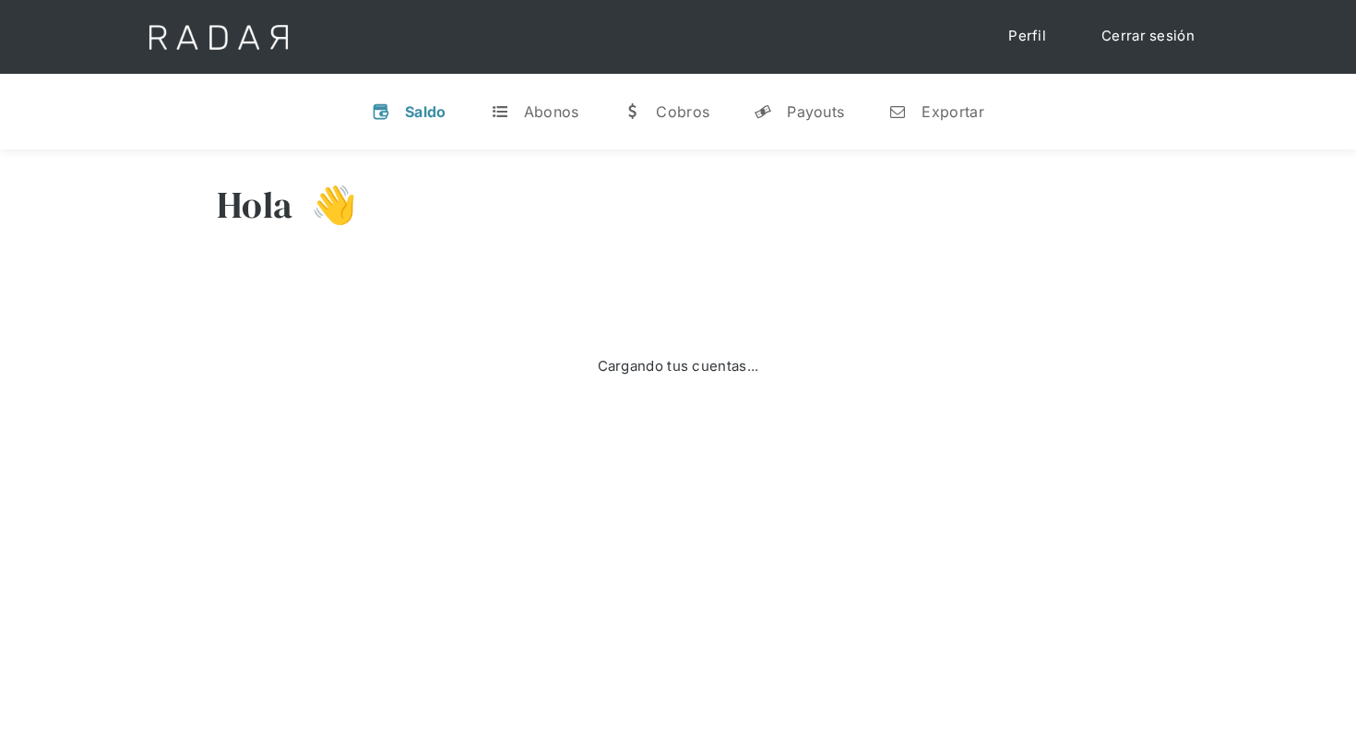  I want to click on div: Saldo, so click(425, 112).